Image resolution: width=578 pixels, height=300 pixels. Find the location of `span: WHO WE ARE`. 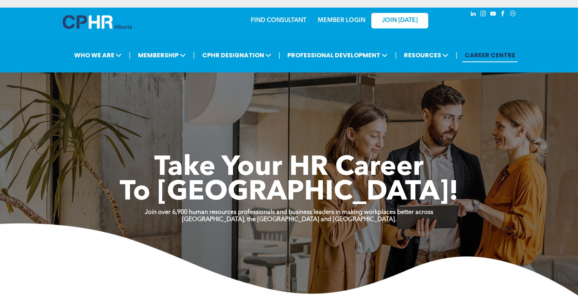

span: WHO WE ARE is located at coordinates (98, 55).